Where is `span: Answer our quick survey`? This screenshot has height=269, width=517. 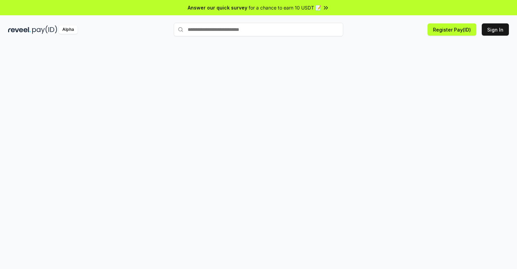
span: Answer our quick survey is located at coordinates (218, 7).